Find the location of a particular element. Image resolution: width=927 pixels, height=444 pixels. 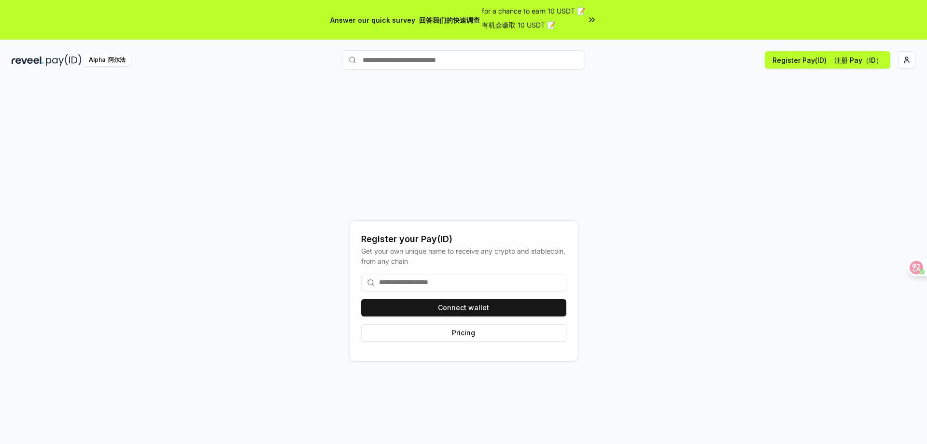

button: Pricing is located at coordinates (464, 333).